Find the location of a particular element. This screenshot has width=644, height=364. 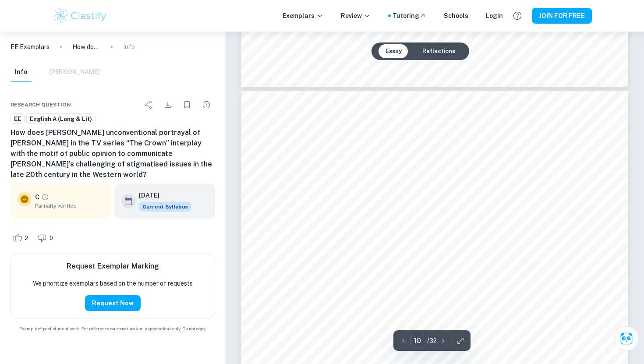

p: EE Exemplars is located at coordinates (30, 47).